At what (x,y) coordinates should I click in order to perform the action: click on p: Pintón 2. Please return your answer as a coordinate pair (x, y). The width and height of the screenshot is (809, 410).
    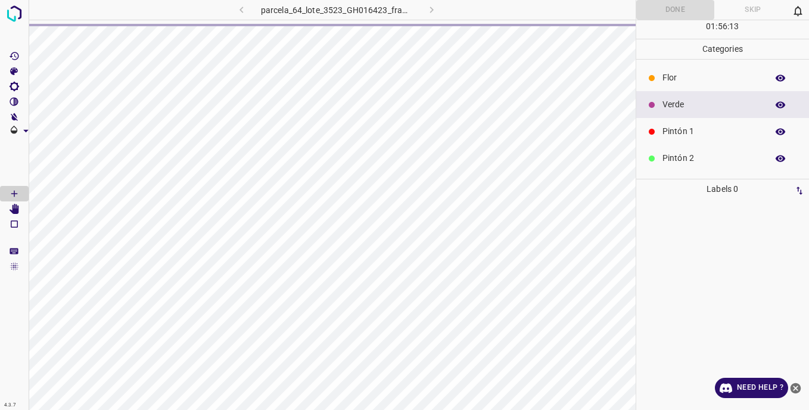
    Looking at the image, I should click on (712, 158).